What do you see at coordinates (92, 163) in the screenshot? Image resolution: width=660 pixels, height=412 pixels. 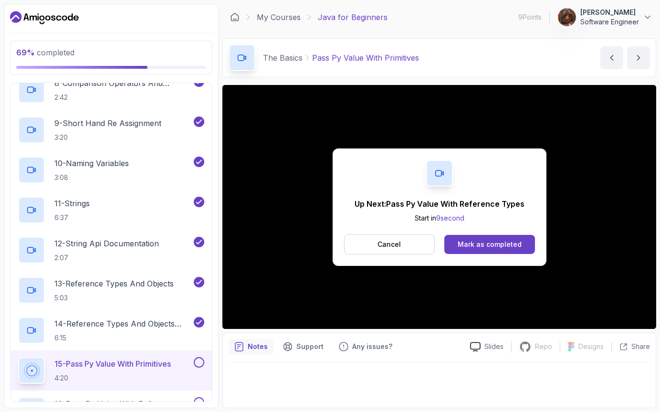 I see `p: 10 - Naming Variables` at bounding box center [92, 163].